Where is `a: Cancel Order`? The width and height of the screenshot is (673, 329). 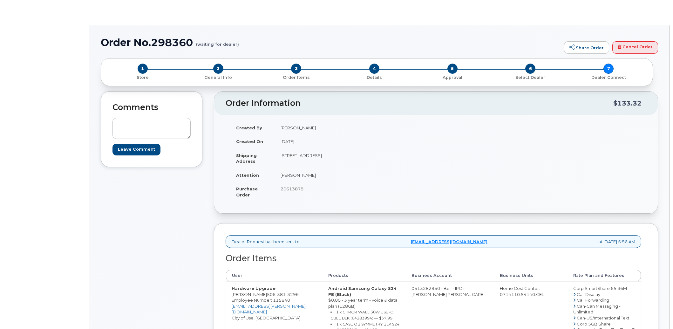 a: Cancel Order is located at coordinates (635, 48).